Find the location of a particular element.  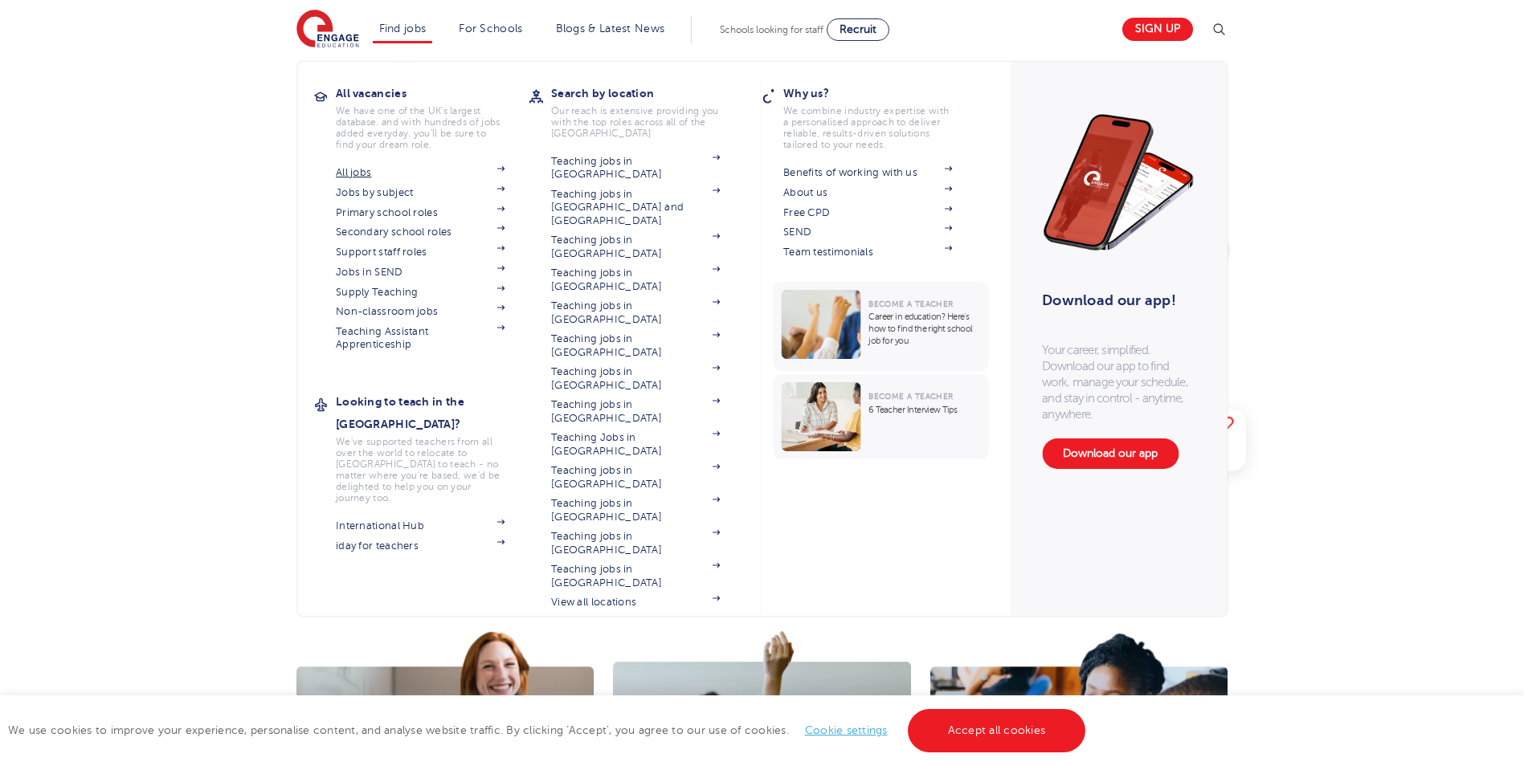

a: SEND is located at coordinates (868, 232).